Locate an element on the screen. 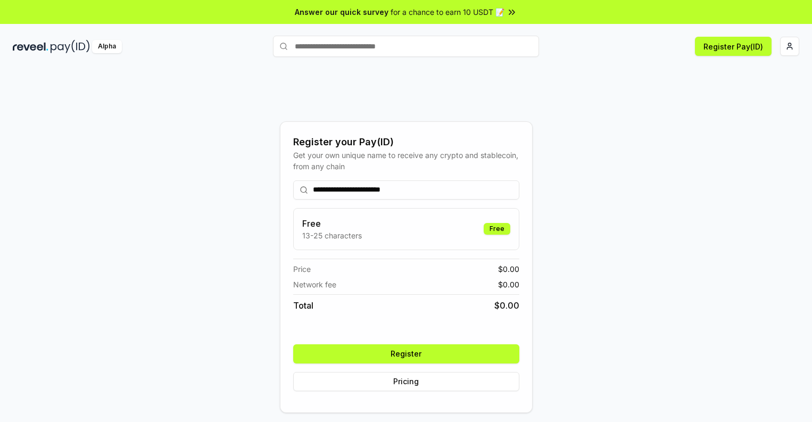  div: Register your Pay(ID) is located at coordinates (406, 142).